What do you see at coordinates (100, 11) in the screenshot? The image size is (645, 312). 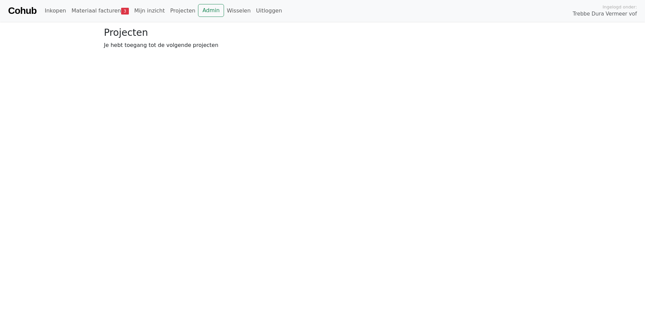 I see `a: Materiaal facturen3` at bounding box center [100, 11].